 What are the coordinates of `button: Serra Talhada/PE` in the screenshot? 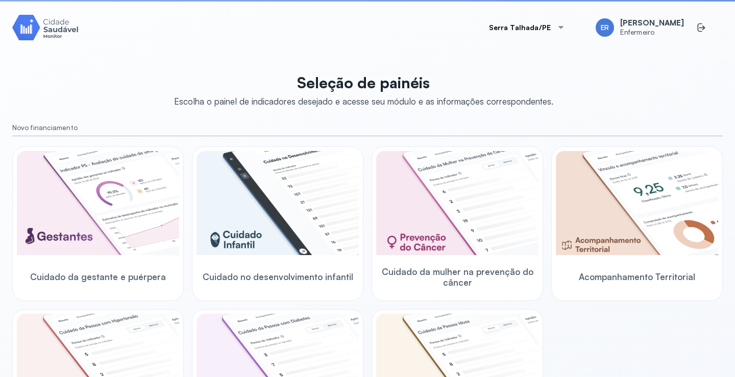 It's located at (526, 28).